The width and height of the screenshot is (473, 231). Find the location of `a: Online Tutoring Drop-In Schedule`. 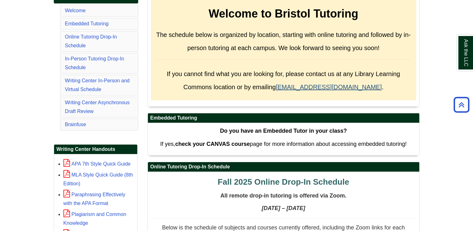

a: Online Tutoring Drop-In Schedule is located at coordinates (91, 41).